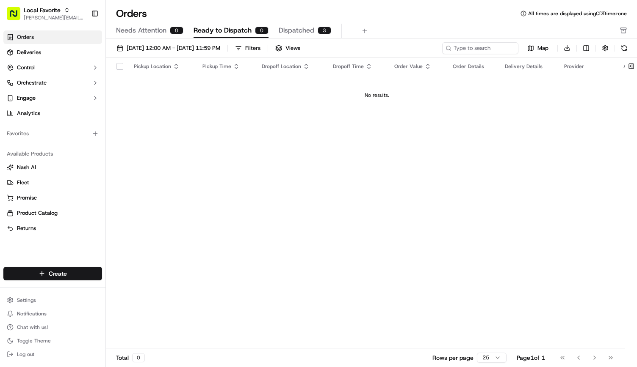 The width and height of the screenshot is (637, 367). Describe the element at coordinates (472, 66) in the screenshot. I see `div: Order Details` at that location.